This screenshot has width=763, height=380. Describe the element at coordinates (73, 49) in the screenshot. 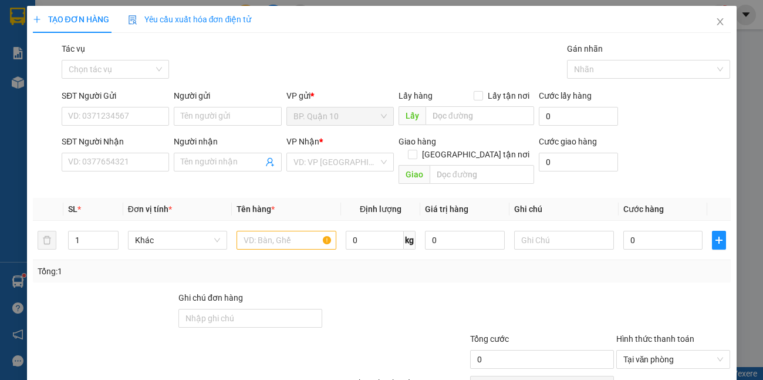

I see `label: Tác vụ` at that location.